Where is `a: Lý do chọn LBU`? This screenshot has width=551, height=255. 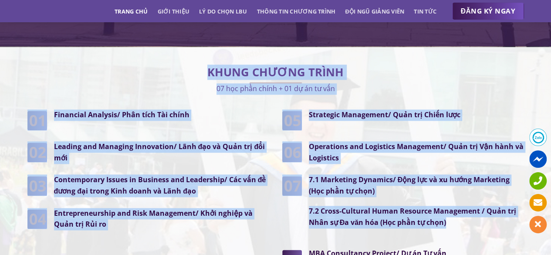 a: Lý do chọn LBU is located at coordinates (223, 11).